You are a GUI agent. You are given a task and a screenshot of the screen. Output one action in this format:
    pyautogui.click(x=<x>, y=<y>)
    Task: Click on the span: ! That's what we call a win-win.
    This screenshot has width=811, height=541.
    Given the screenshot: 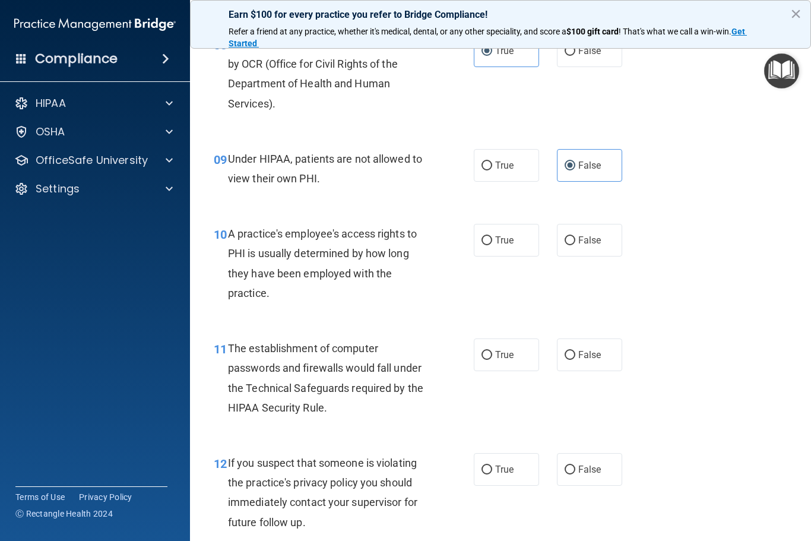 What is the action you would take?
    pyautogui.click(x=675, y=31)
    